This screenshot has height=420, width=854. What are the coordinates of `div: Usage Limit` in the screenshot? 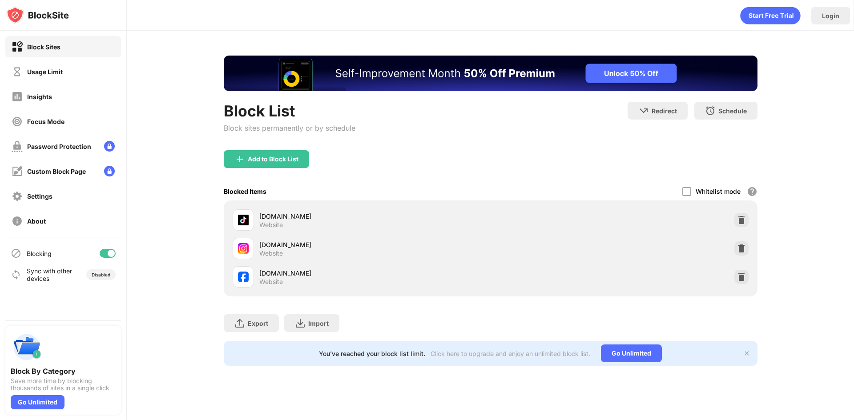 It's located at (45, 72).